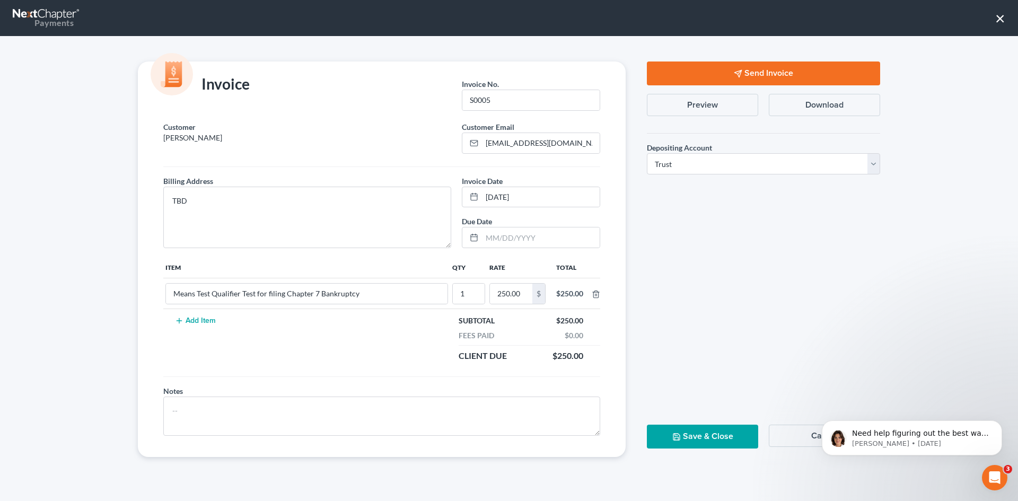  What do you see at coordinates (188, 181) in the screenshot?
I see `span: Billing Address` at bounding box center [188, 181].